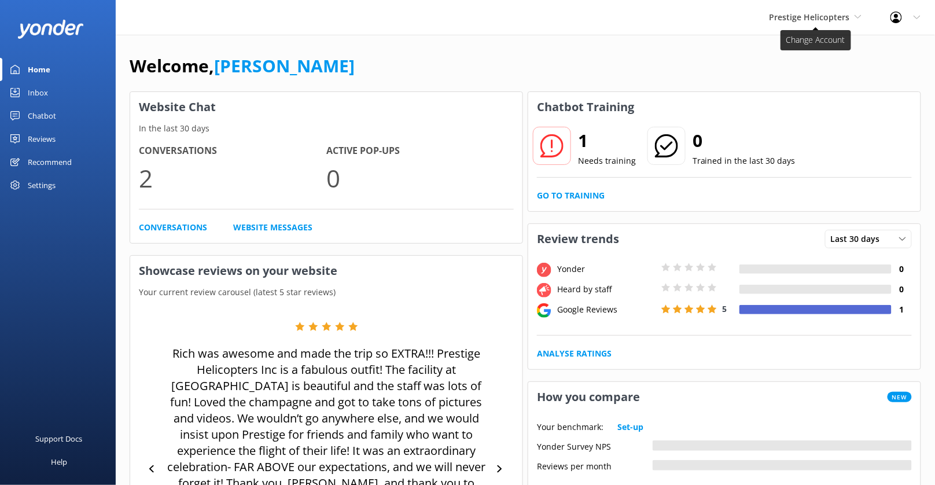 Image resolution: width=935 pixels, height=485 pixels. Describe the element at coordinates (50, 162) in the screenshot. I see `div: Recommend` at that location.